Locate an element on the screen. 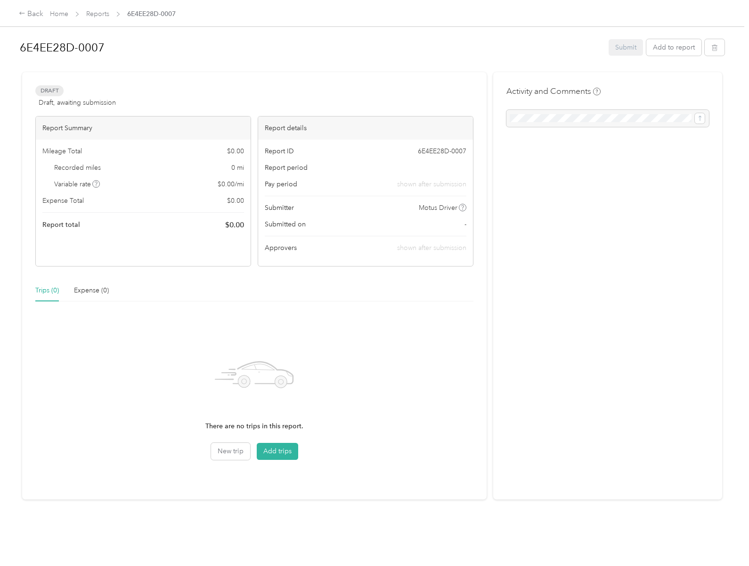  span: Report period is located at coordinates (286, 167).